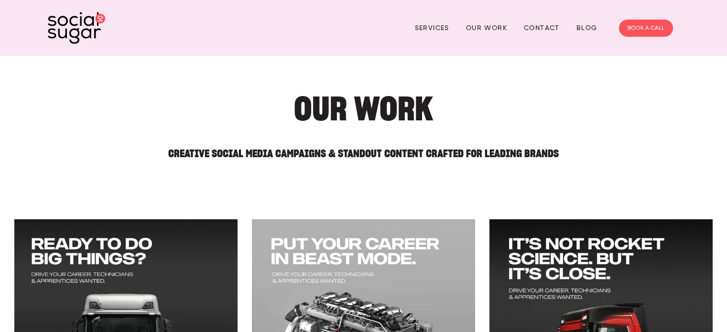  What do you see at coordinates (541, 28) in the screenshot?
I see `a: Contact` at bounding box center [541, 28].